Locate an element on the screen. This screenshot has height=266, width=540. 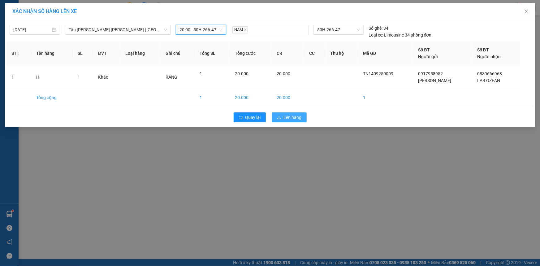
input: 14/09/2025 is located at coordinates (32, 30).